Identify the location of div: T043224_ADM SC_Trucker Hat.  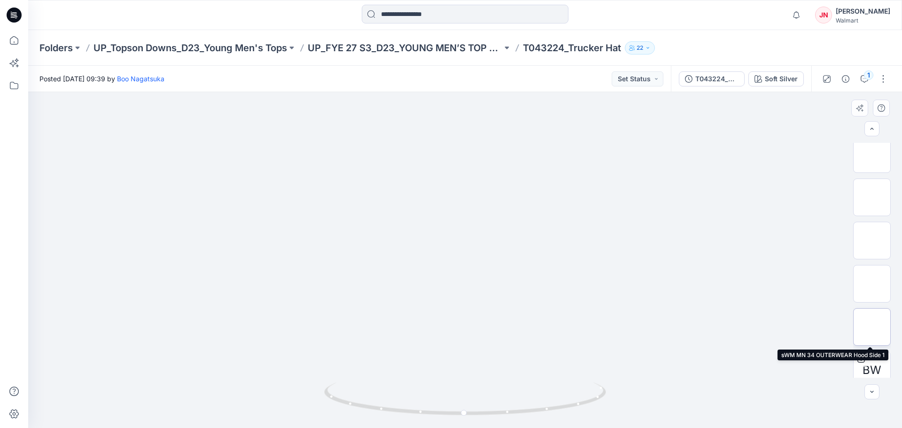
(717, 79).